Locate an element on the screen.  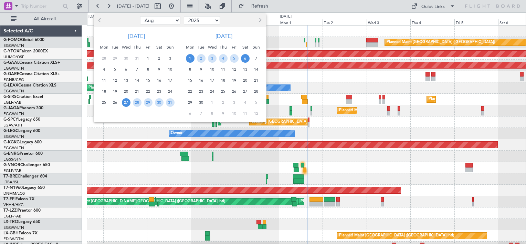
div: 3-10-2025 is located at coordinates (234, 102).